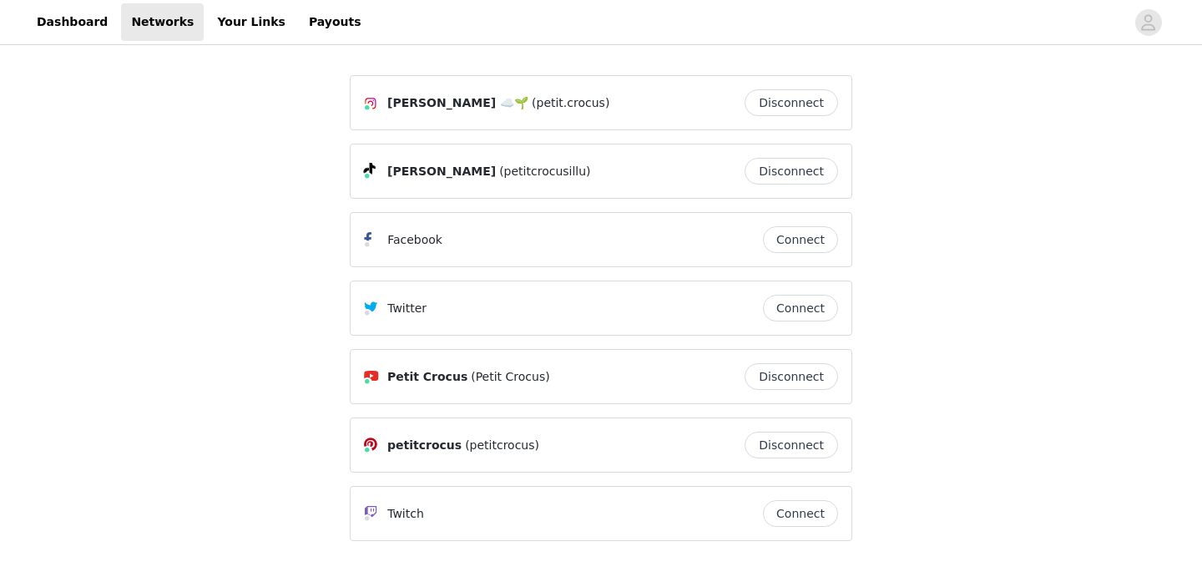 The height and width of the screenshot is (577, 1202). What do you see at coordinates (406, 308) in the screenshot?
I see `p: Twitter` at bounding box center [406, 308].